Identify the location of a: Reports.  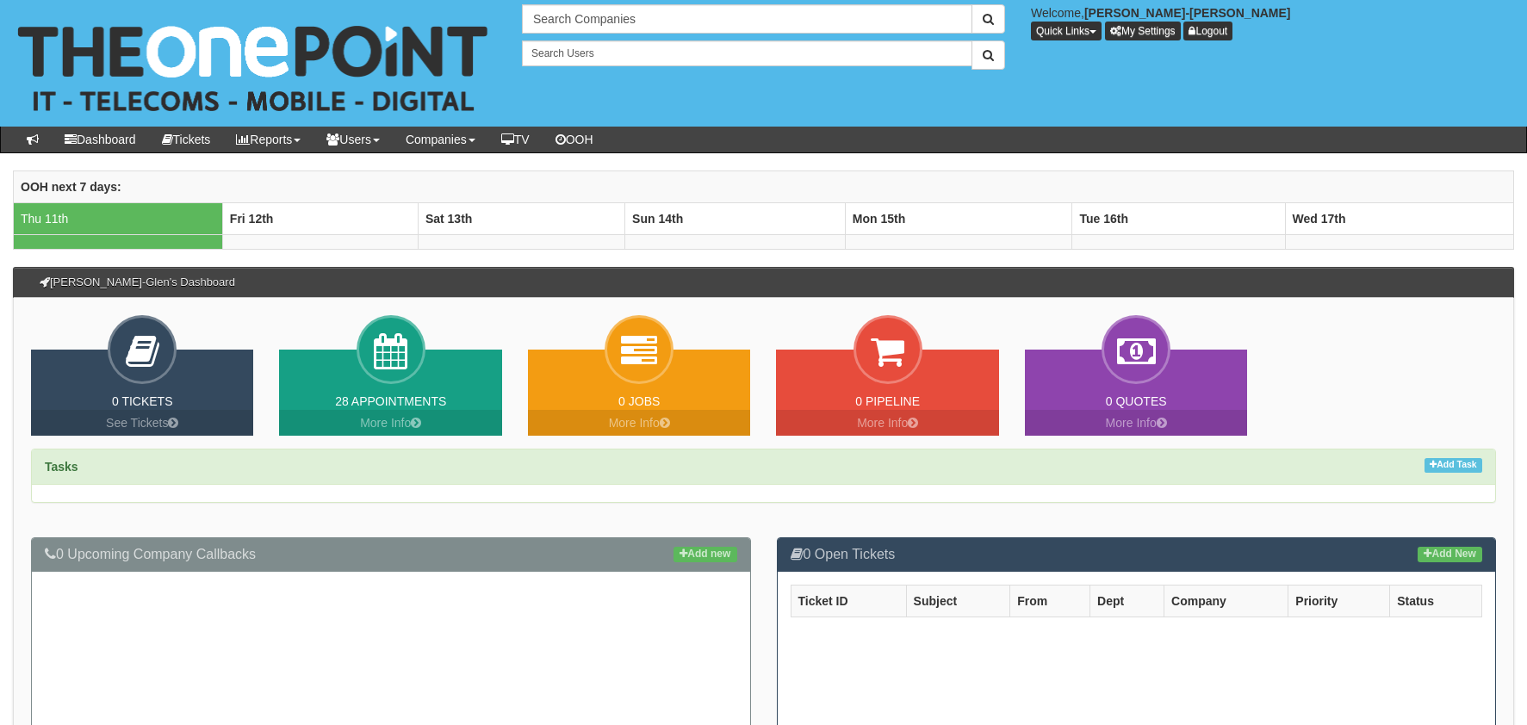
(268, 139).